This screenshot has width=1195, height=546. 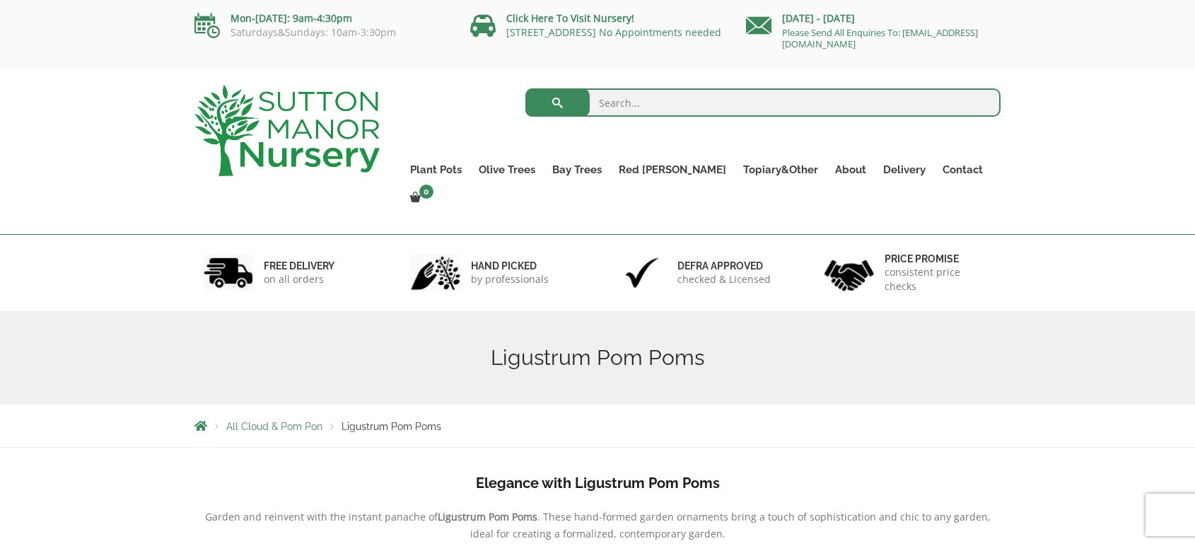 I want to click on img: 4.jpg, so click(x=849, y=272).